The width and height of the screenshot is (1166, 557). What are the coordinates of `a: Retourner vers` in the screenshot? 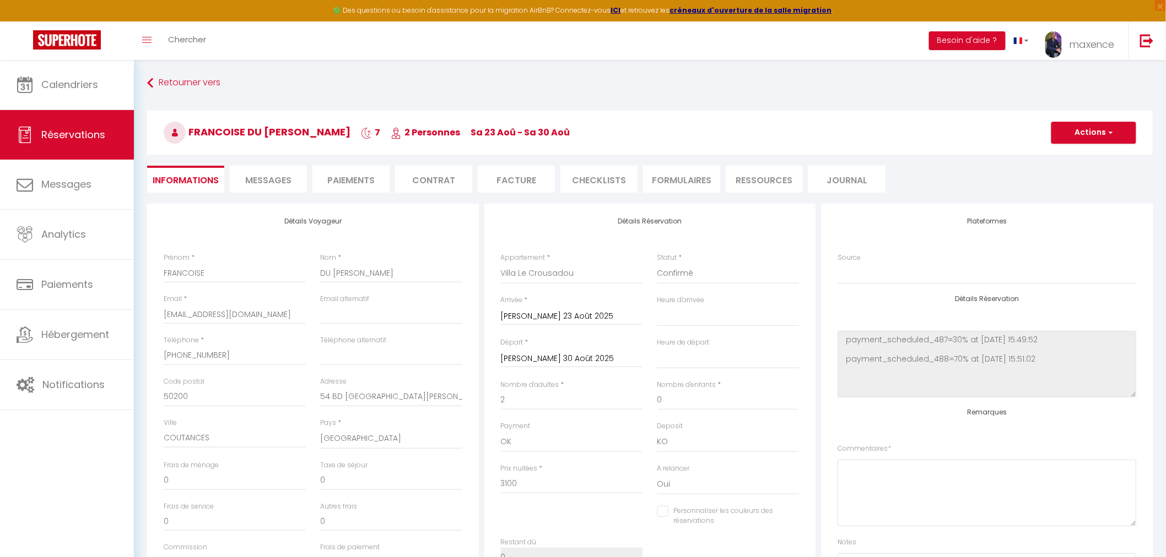 It's located at (649, 83).